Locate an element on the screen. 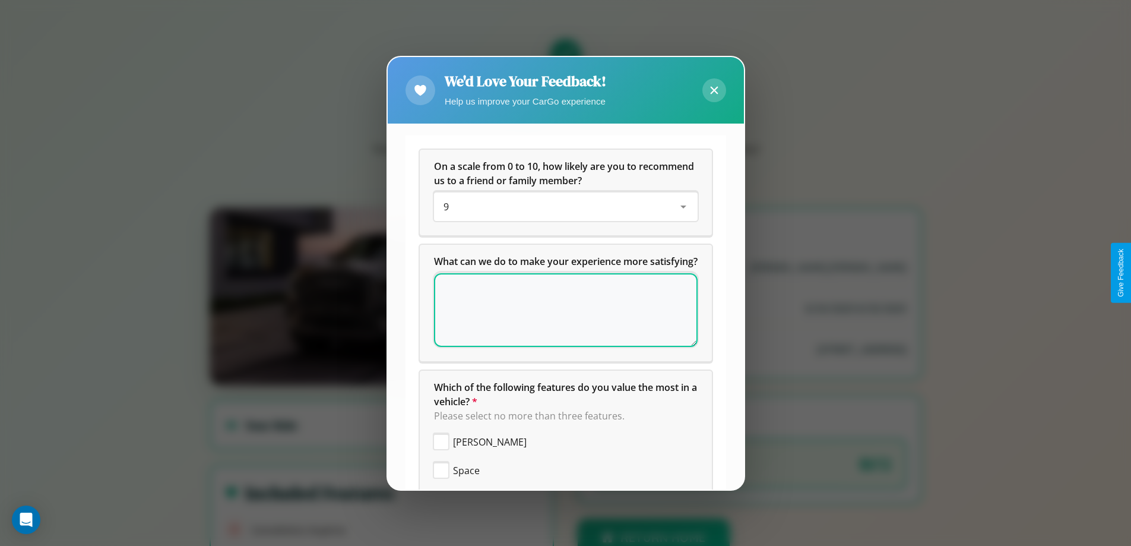 This screenshot has width=1131, height=546. p: Help us improve your CarGo experience is located at coordinates (525, 101).